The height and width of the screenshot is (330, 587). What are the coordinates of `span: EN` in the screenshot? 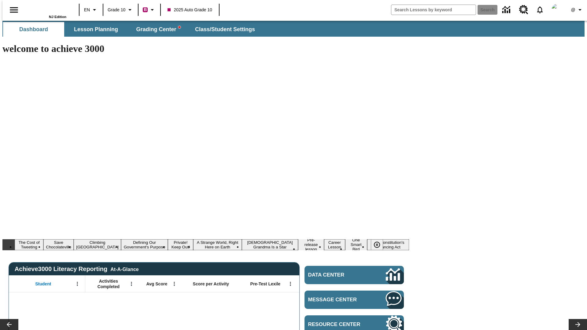 It's located at (87, 10).